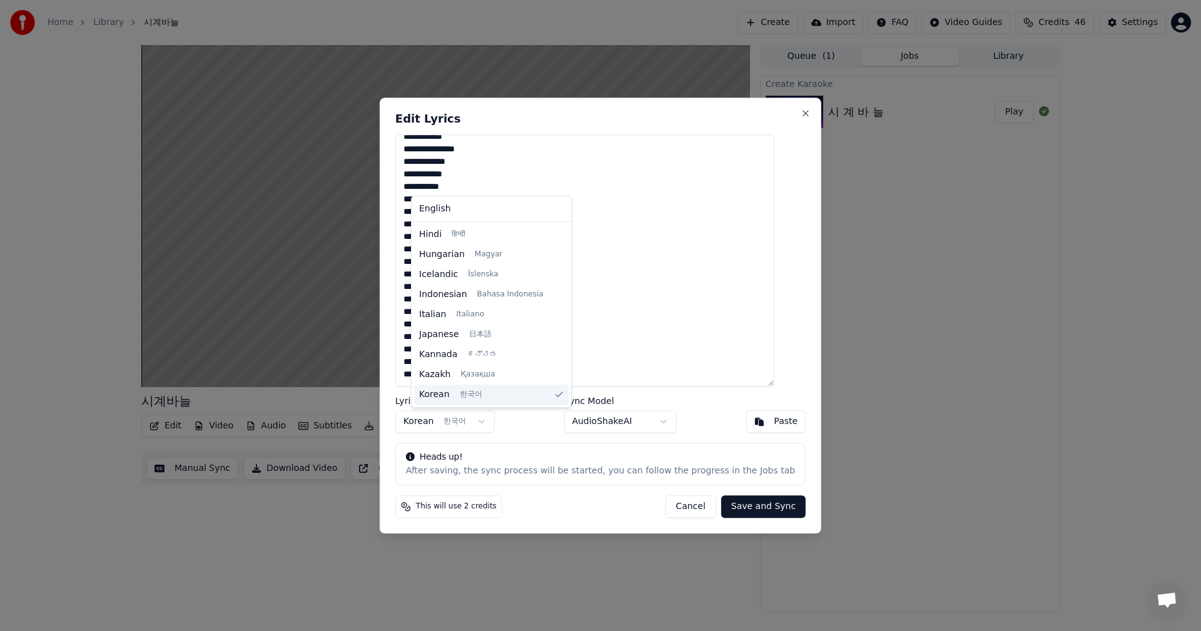 The width and height of the screenshot is (1201, 631). Describe the element at coordinates (438, 275) in the screenshot. I see `span: Icelandic` at that location.